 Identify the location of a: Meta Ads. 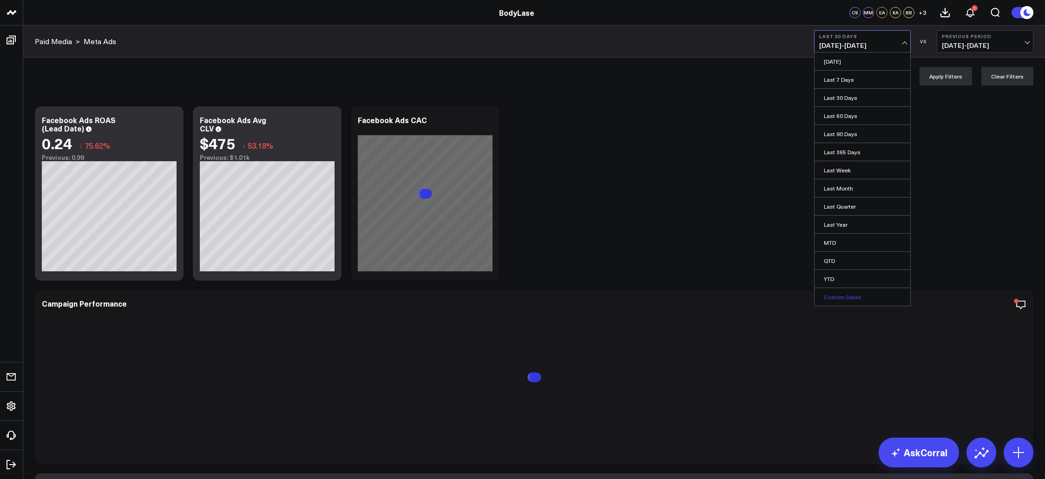
(100, 41).